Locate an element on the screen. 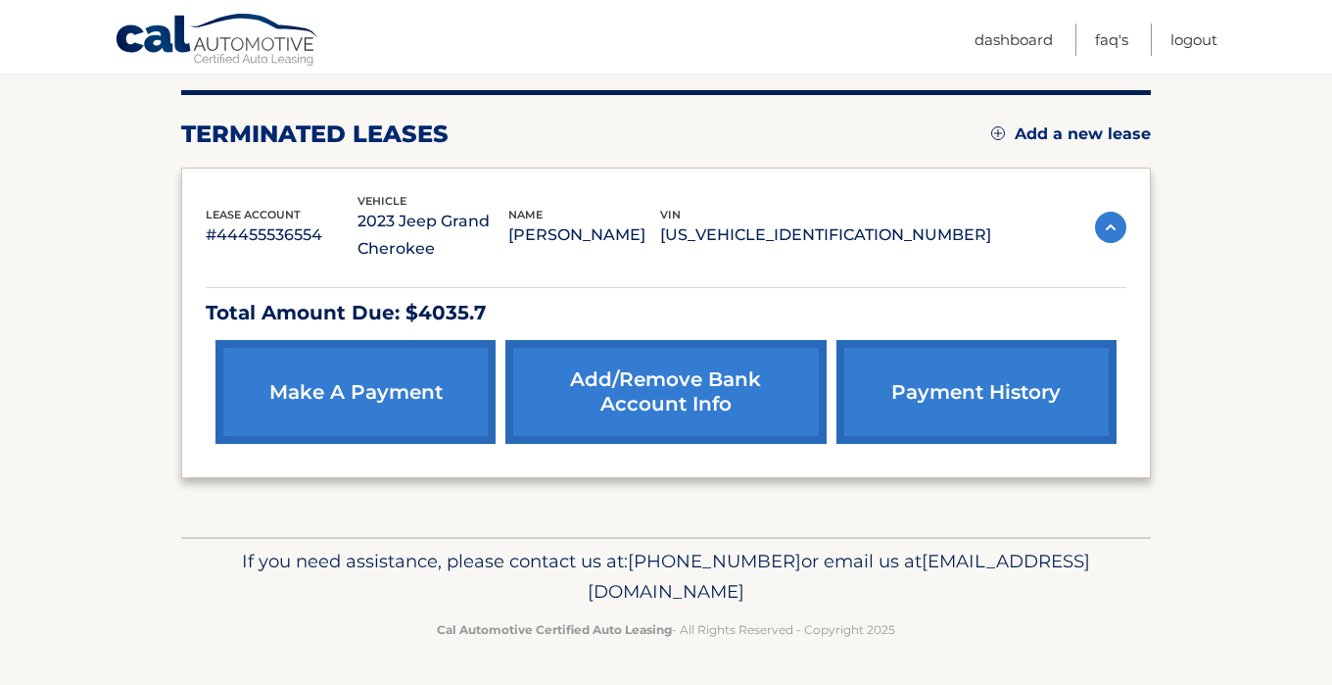 This screenshot has height=685, width=1332. a: payment history is located at coordinates (977, 392).